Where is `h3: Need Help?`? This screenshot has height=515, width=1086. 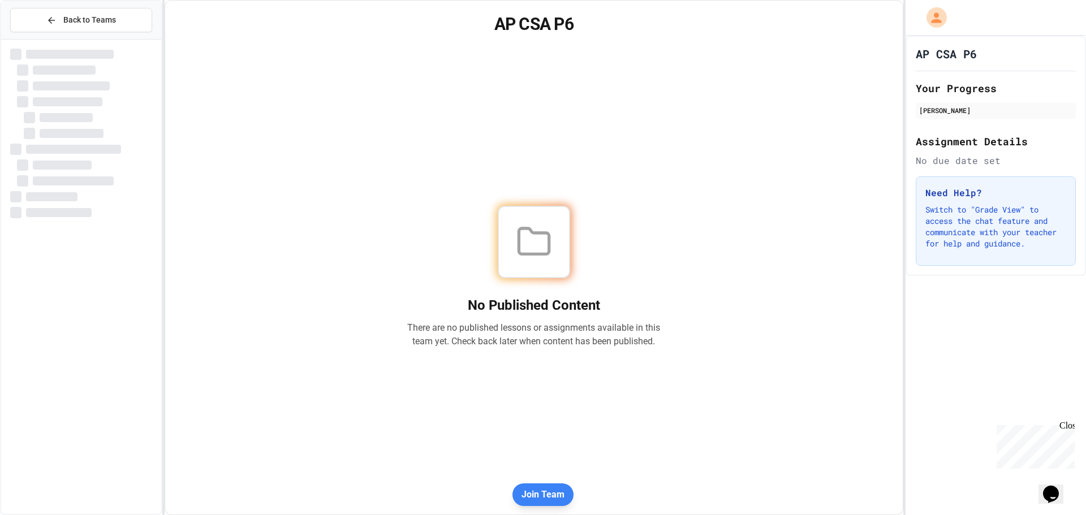 h3: Need Help? is located at coordinates (996, 193).